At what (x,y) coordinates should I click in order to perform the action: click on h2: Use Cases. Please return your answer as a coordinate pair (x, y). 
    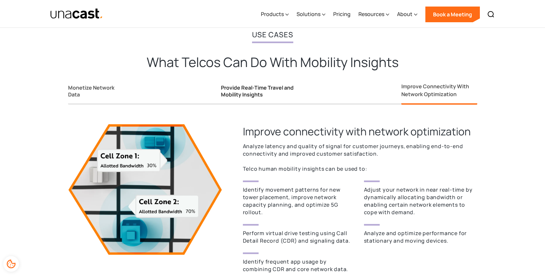
    Looking at the image, I should click on (273, 35).